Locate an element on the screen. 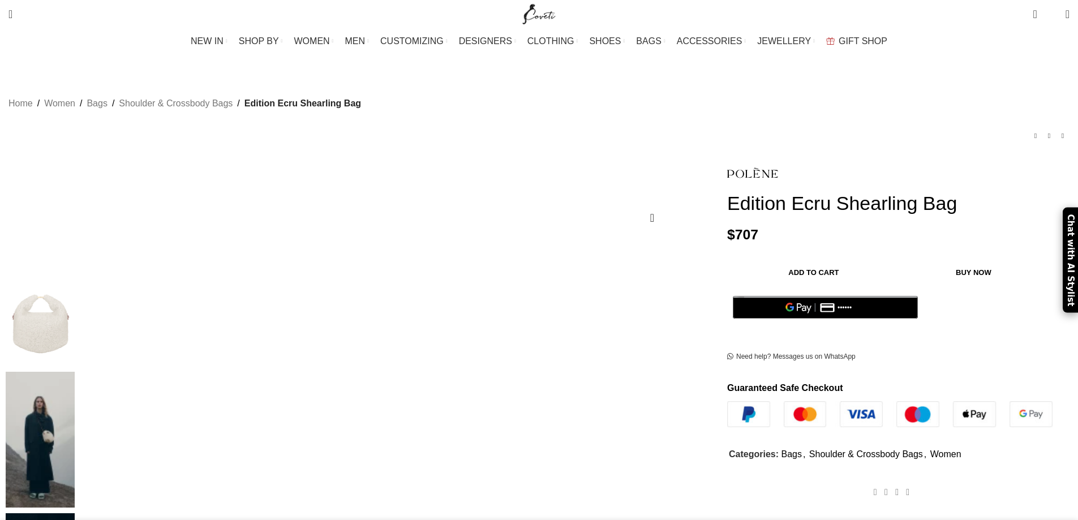  a: BAGS is located at coordinates (650, 41).